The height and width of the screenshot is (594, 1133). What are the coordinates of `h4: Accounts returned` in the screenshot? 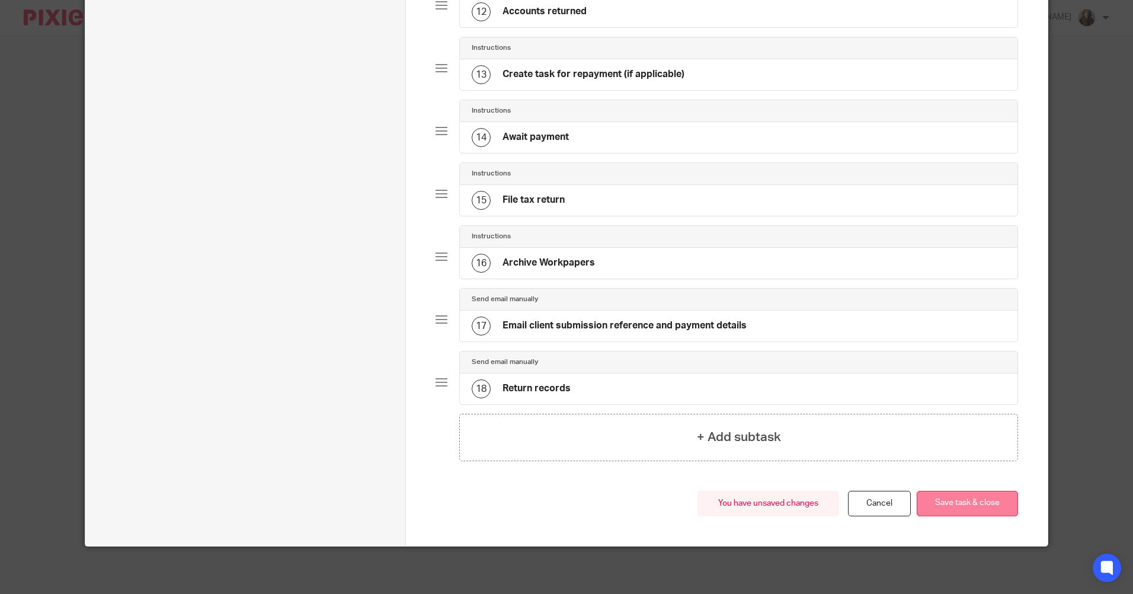 It's located at (545, 11).